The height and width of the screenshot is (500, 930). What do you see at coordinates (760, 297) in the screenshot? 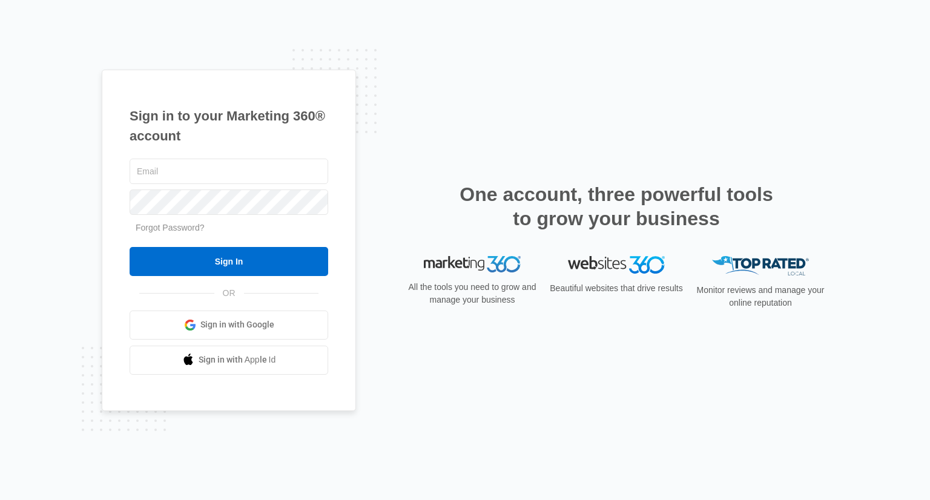
I see `p: Monitor reviews and manage your online reputation` at bounding box center [760, 297].